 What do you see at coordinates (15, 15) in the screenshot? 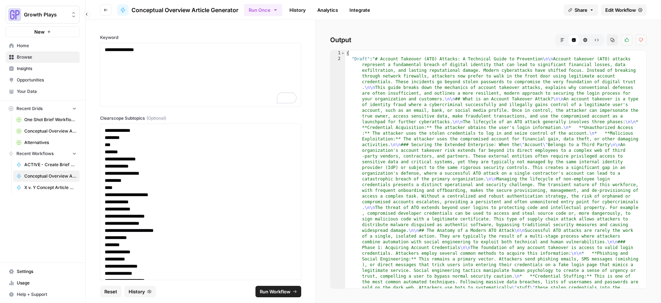
I see `img: Growth Plays Logo` at bounding box center [15, 15].